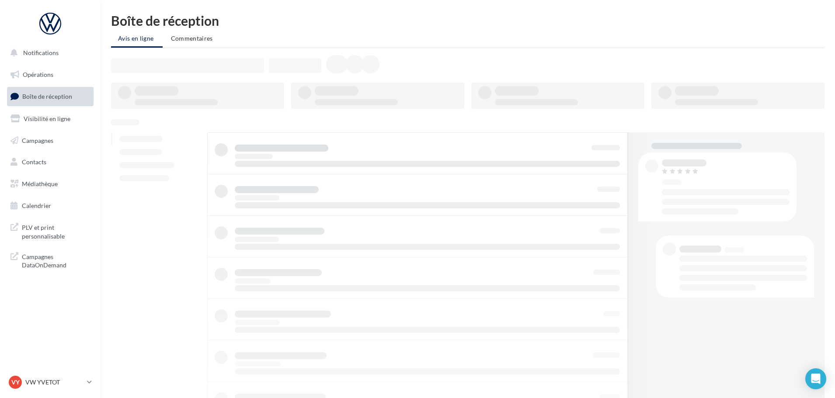 This screenshot has height=398, width=835. Describe the element at coordinates (816, 379) in the screenshot. I see `div: Open Intercom Messenger` at that location.